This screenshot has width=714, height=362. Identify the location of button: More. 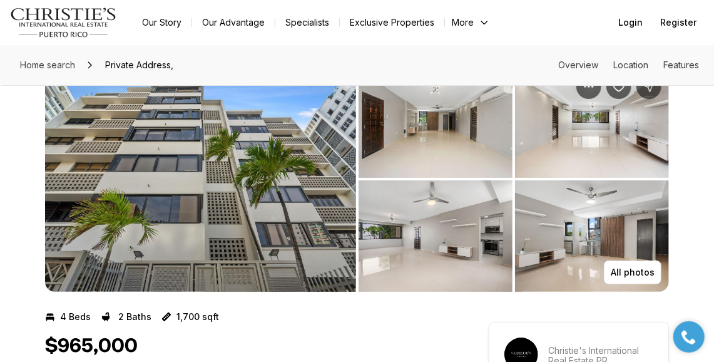
(471, 23).